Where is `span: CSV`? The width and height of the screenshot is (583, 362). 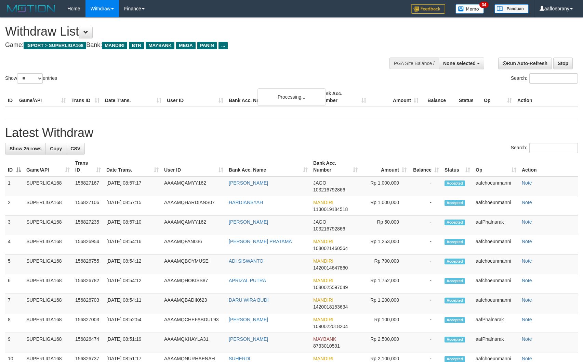 span: CSV is located at coordinates (75, 148).